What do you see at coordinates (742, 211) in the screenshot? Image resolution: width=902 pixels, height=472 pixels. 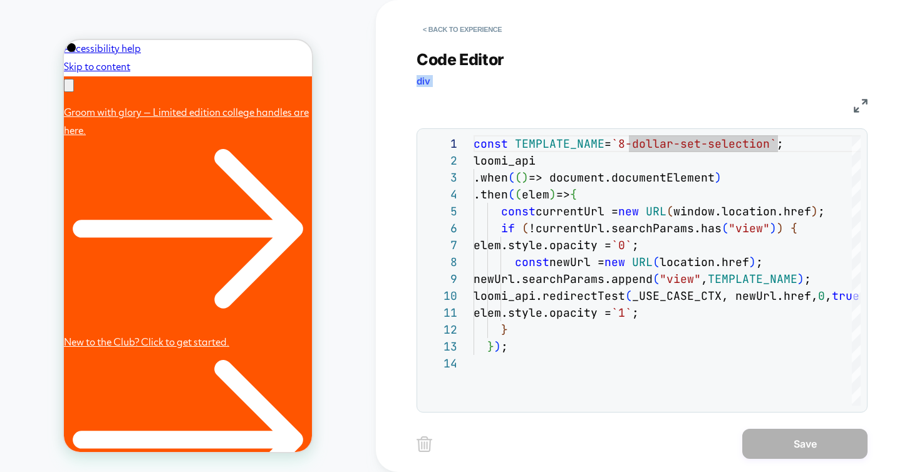 I see `span: window.location.href` at bounding box center [742, 211].